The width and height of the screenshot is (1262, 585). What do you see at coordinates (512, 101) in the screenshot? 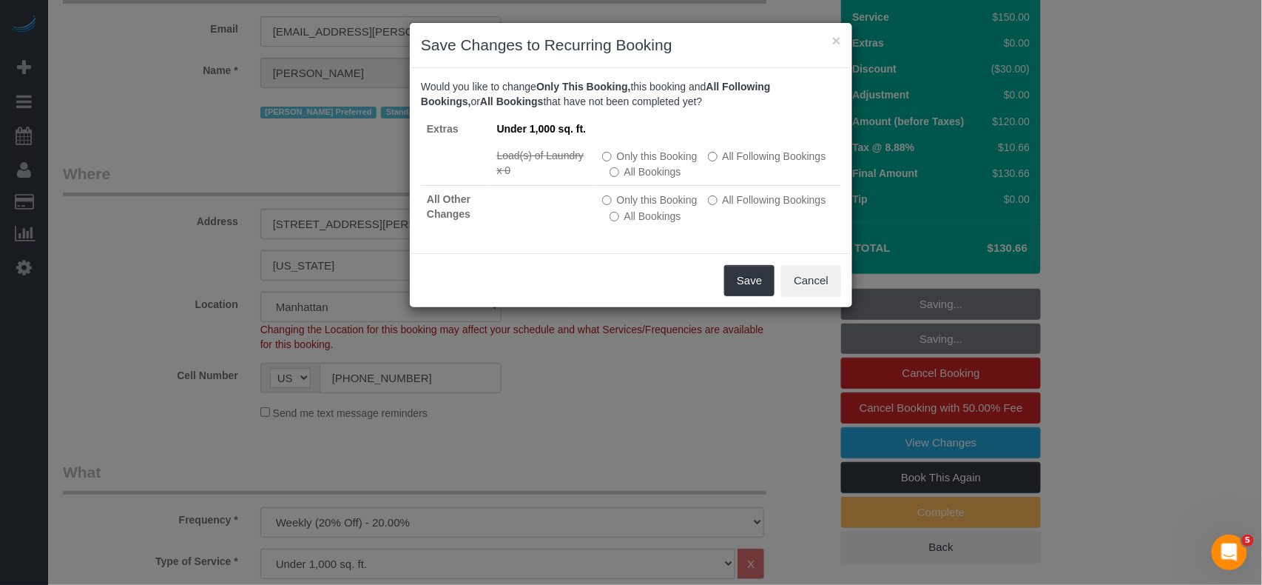
I see `b: All Bookings` at bounding box center [512, 101].